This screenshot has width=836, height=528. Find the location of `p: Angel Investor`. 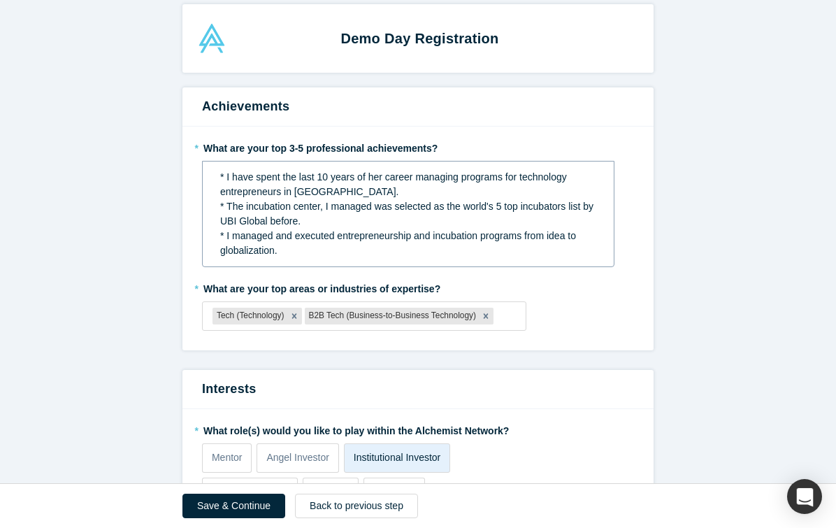

p: Angel Investor is located at coordinates (298, 457).